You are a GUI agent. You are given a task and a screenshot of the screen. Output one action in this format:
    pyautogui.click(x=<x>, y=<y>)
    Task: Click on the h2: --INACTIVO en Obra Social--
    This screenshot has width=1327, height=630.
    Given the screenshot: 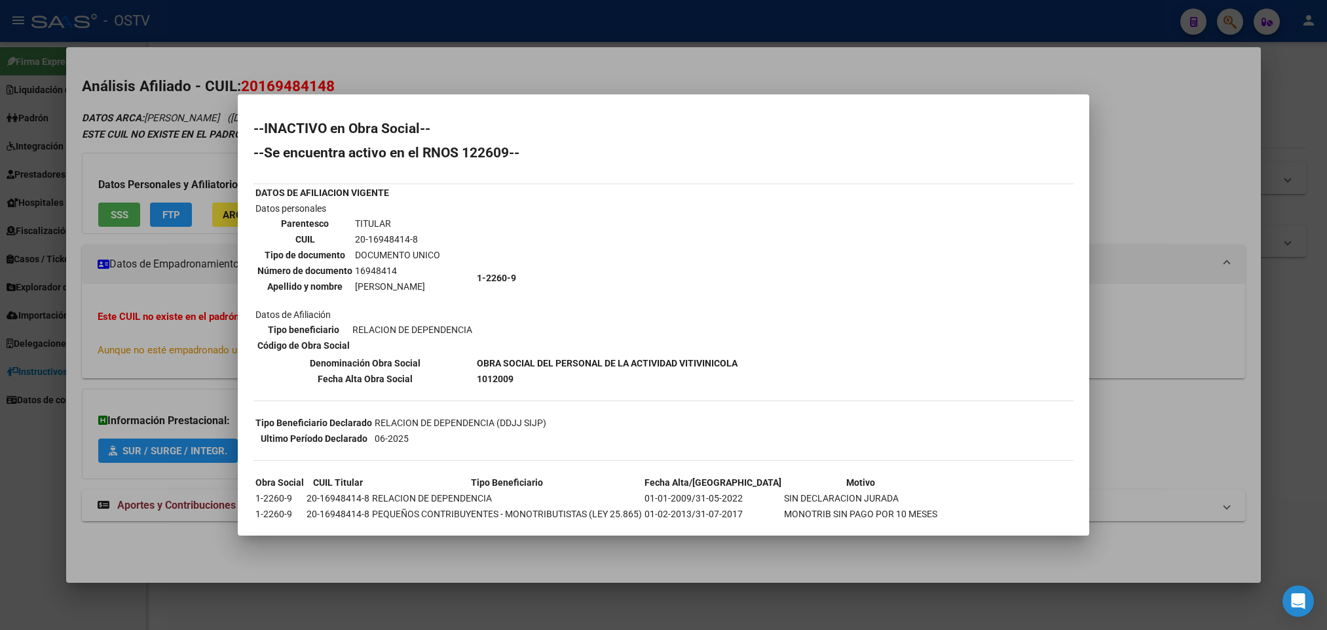 What is the action you would take?
    pyautogui.click(x=664, y=128)
    